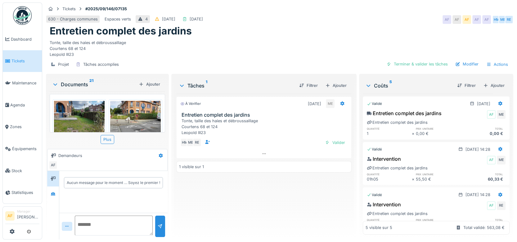  I want to click on div: Tickets, so click(69, 9).